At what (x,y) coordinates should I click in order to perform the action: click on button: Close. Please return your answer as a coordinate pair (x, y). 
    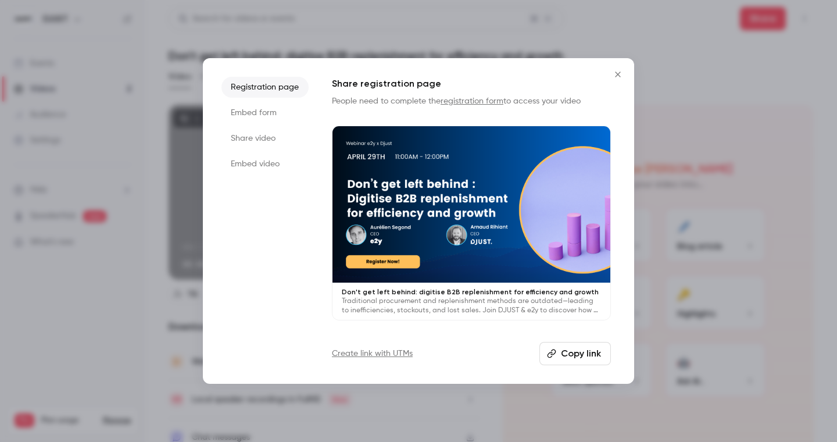
    Looking at the image, I should click on (618, 74).